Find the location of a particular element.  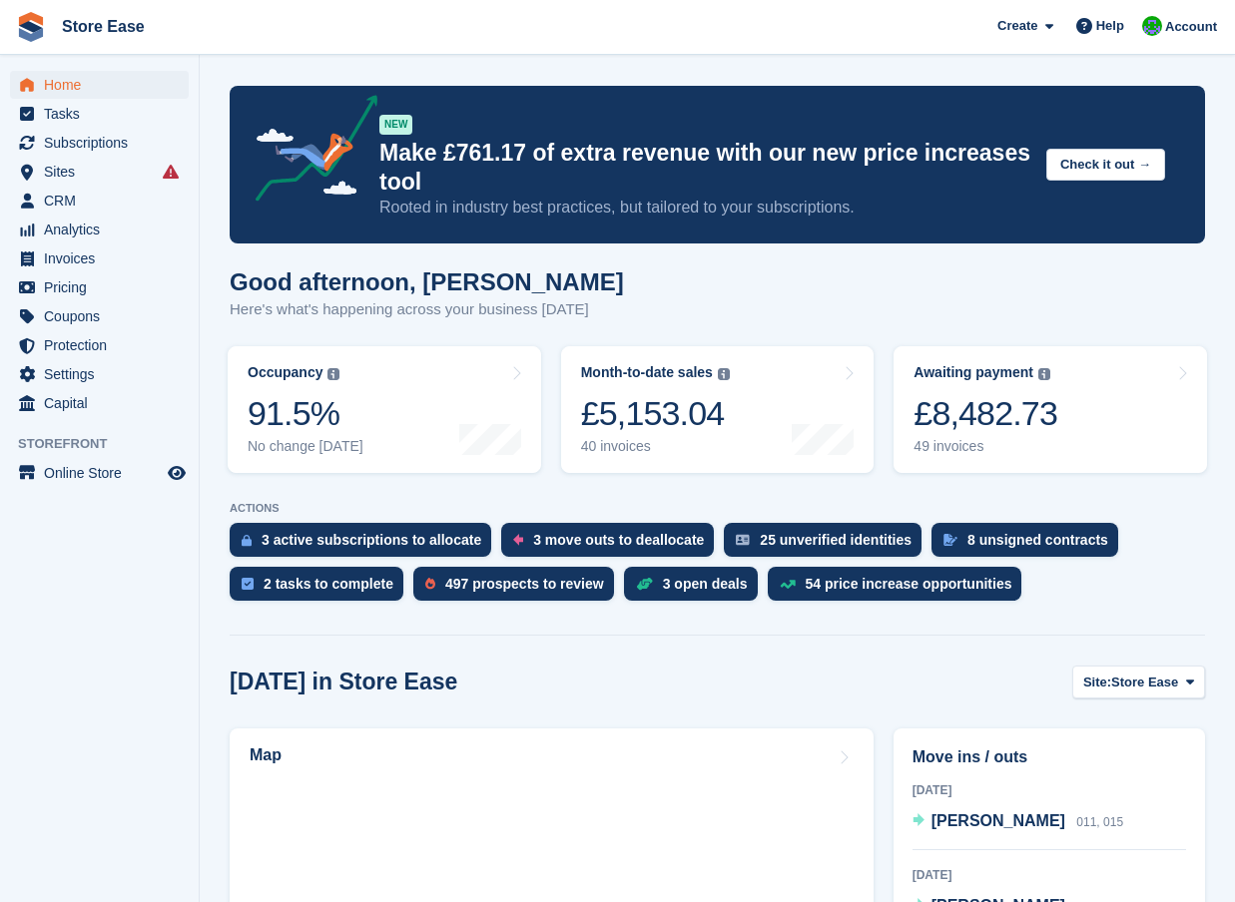

button: Check it out → is located at coordinates (1105, 165).